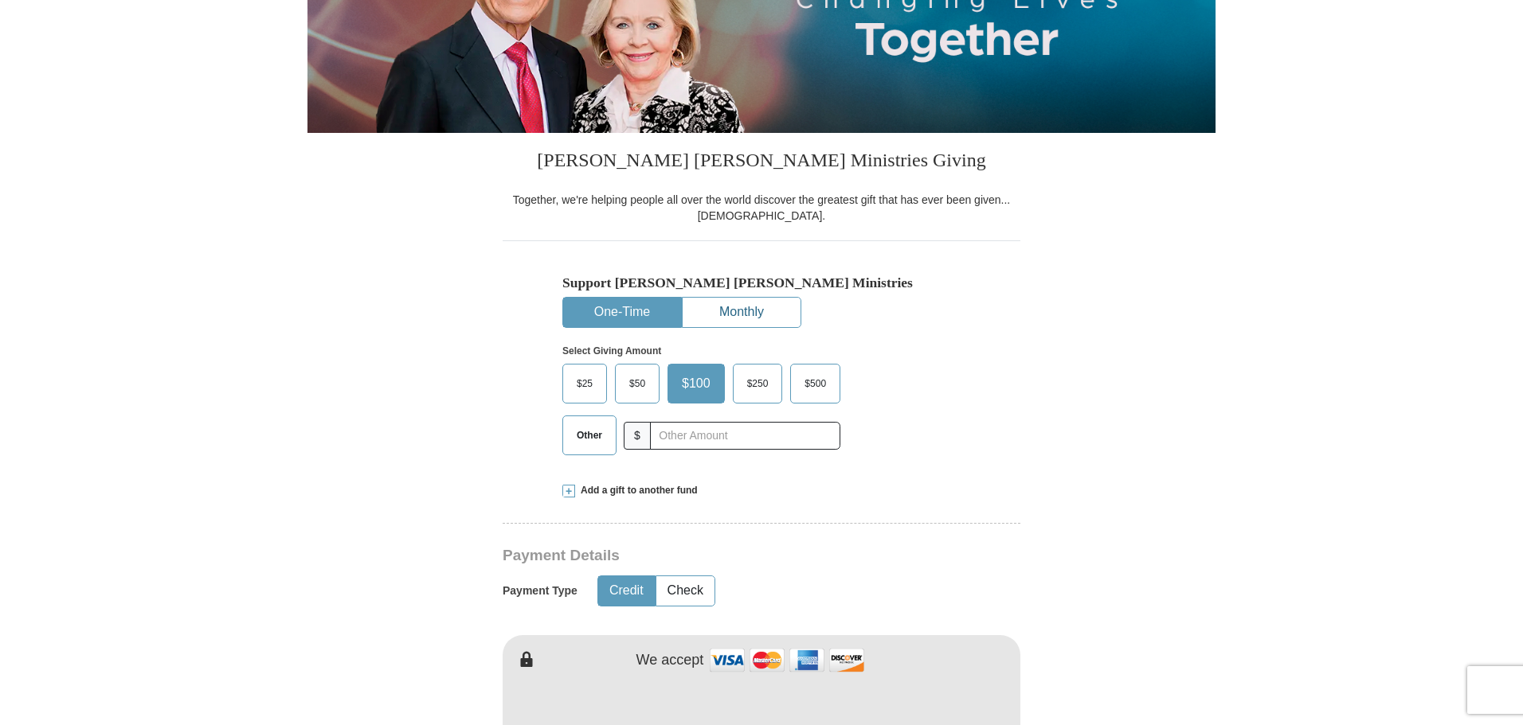 The height and width of the screenshot is (725, 1523). What do you see at coordinates (706, 556) in the screenshot?
I see `h3: Payment Details` at bounding box center [706, 556].